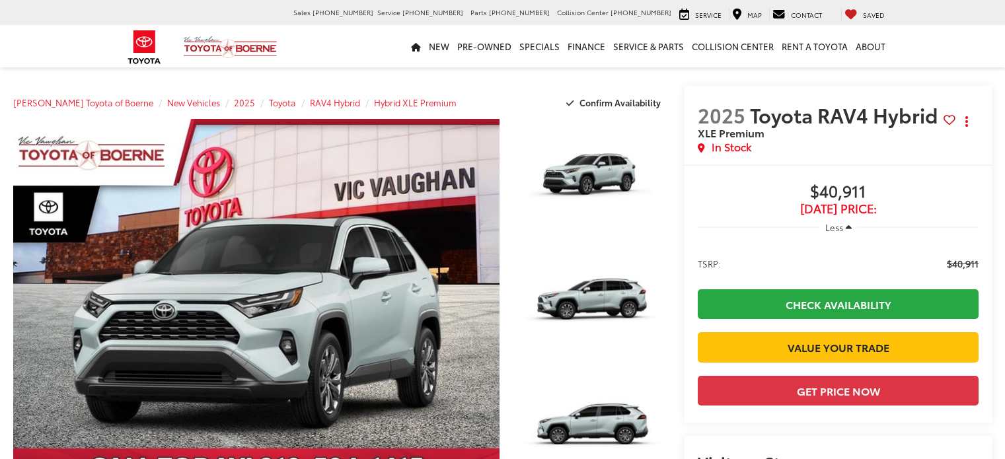 This screenshot has width=1005, height=459. Describe the element at coordinates (539, 46) in the screenshot. I see `a: Specials` at that location.